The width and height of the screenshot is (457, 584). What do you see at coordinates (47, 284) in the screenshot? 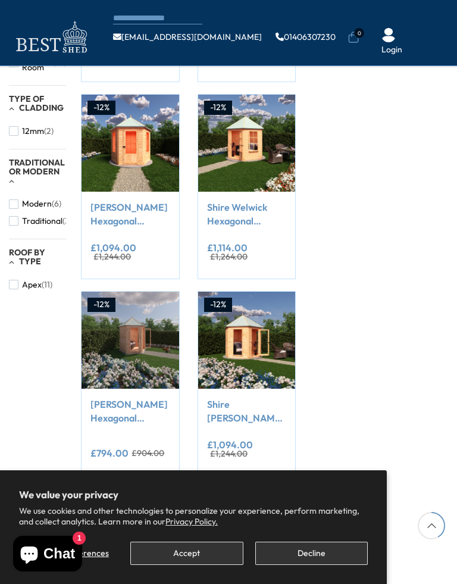
I see `span: (11)` at bounding box center [47, 284].